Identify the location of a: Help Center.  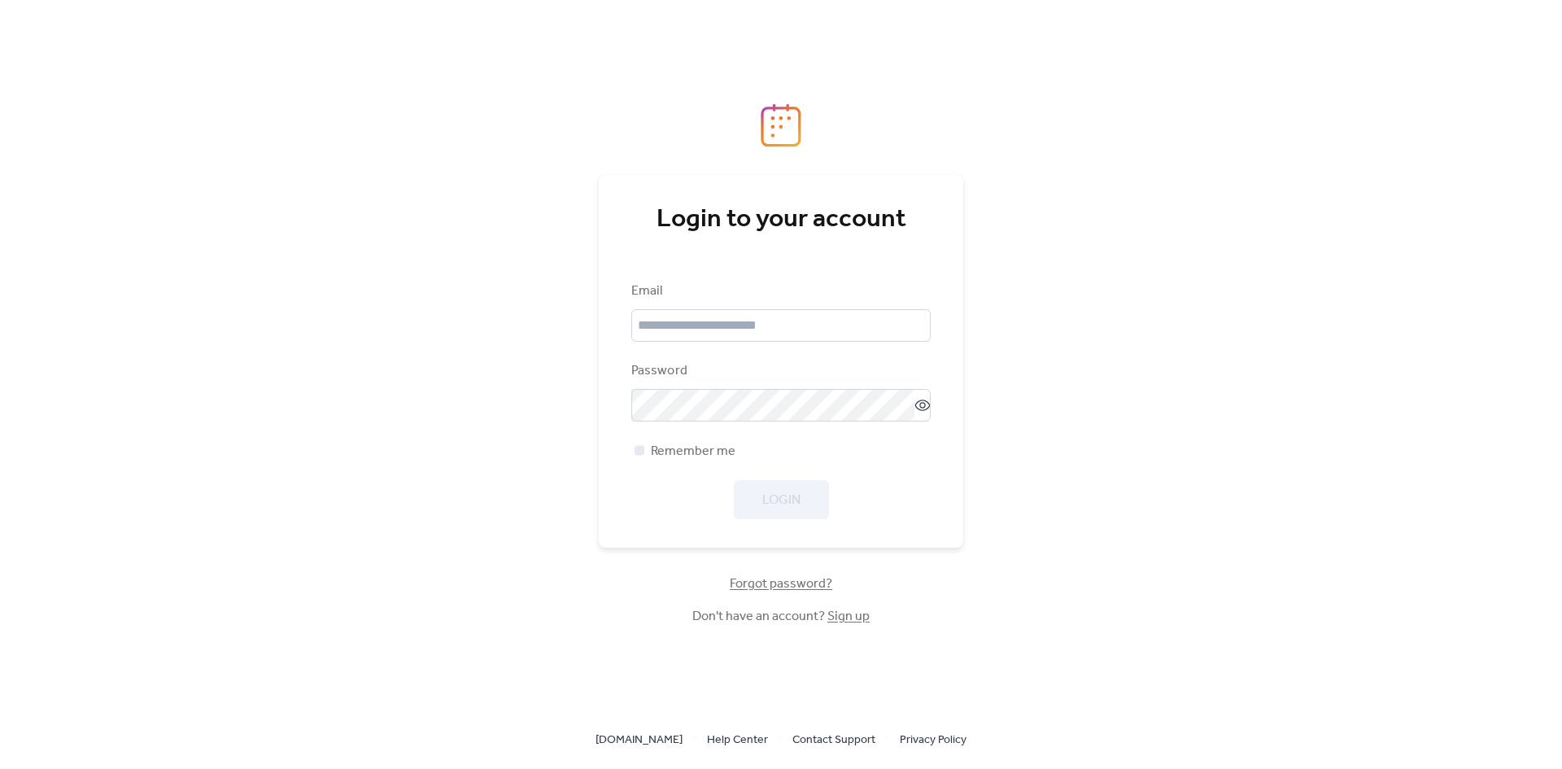
(737, 739).